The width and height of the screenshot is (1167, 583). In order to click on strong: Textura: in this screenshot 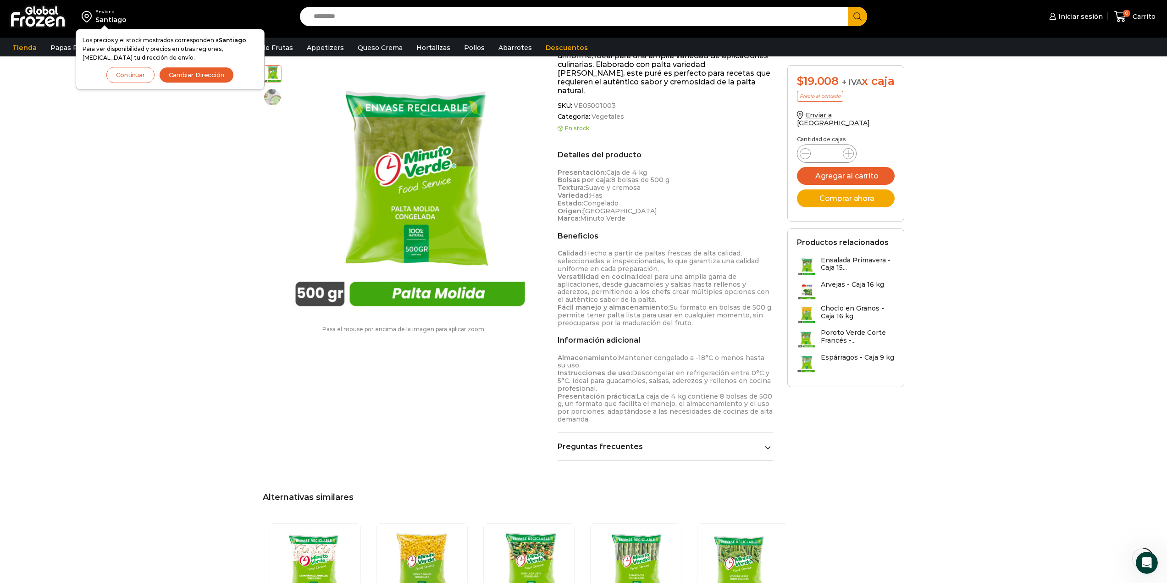, I will do `click(571, 188)`.